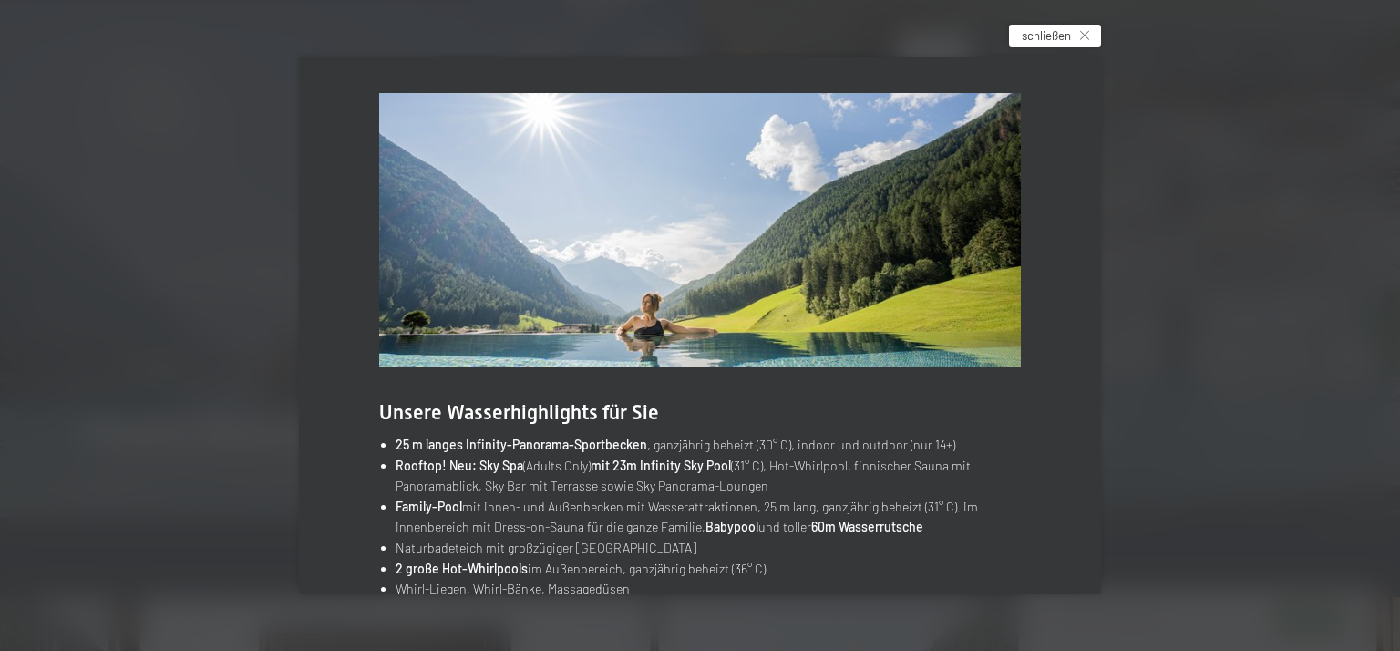 The height and width of the screenshot is (651, 1400). Describe the element at coordinates (732, 526) in the screenshot. I see `strong: Babypool` at that location.